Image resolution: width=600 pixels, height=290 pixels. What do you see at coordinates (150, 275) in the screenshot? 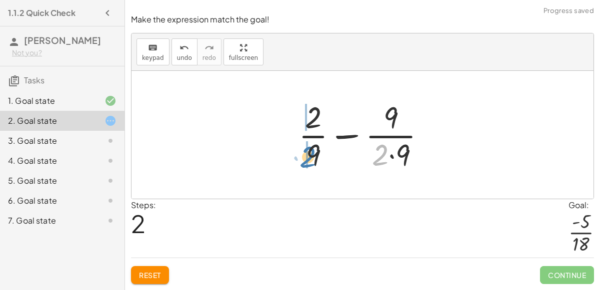
I see `button: Reset` at bounding box center [150, 275].